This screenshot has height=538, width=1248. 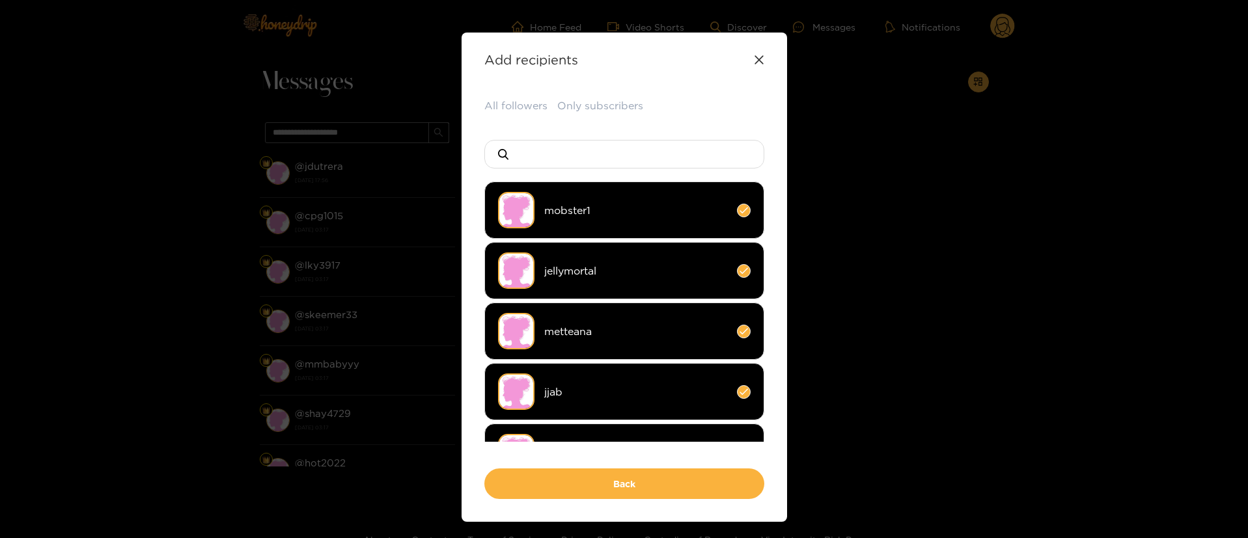 What do you see at coordinates (624, 484) in the screenshot?
I see `button: Back` at bounding box center [624, 484].